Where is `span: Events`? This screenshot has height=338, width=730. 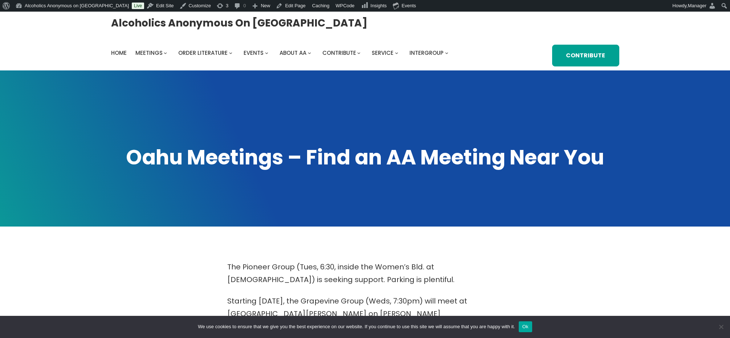 span: Events is located at coordinates (254, 53).